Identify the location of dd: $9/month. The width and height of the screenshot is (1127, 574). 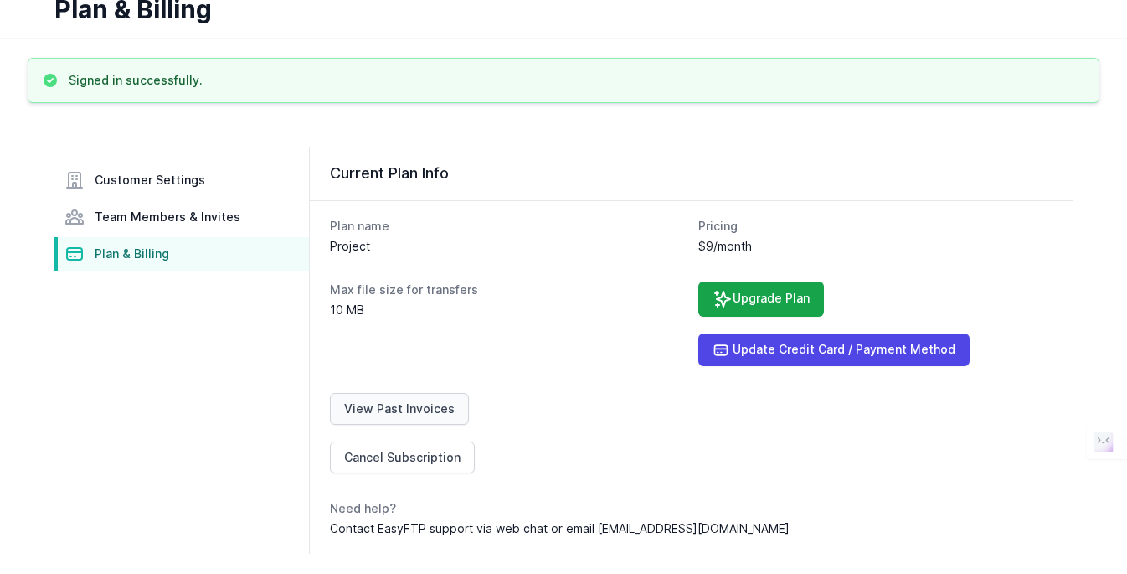
(876, 246).